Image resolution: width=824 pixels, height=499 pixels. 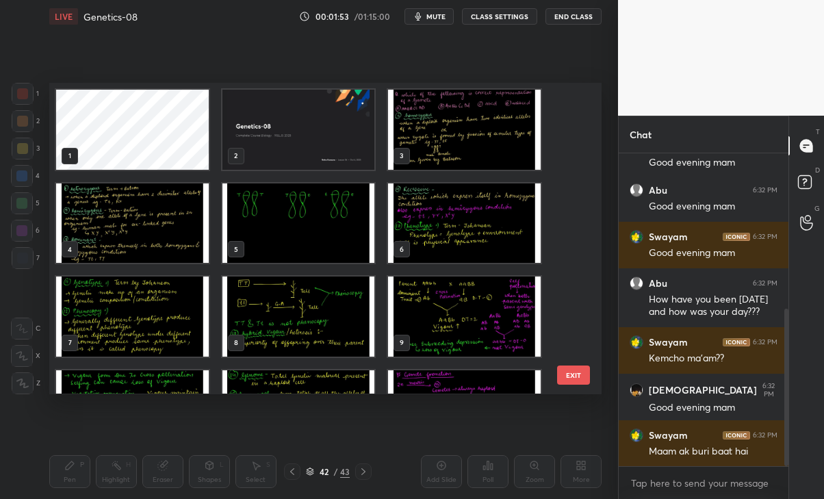 What do you see at coordinates (25, 231) in the screenshot?
I see `div: 6` at bounding box center [25, 231].